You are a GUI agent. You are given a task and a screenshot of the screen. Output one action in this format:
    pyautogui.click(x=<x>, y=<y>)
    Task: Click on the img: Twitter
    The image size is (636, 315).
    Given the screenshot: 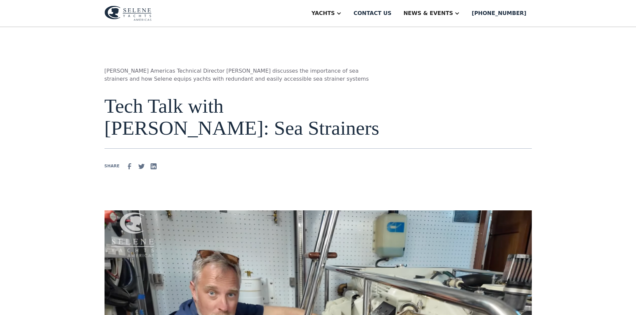 What is the action you would take?
    pyautogui.click(x=141, y=167)
    